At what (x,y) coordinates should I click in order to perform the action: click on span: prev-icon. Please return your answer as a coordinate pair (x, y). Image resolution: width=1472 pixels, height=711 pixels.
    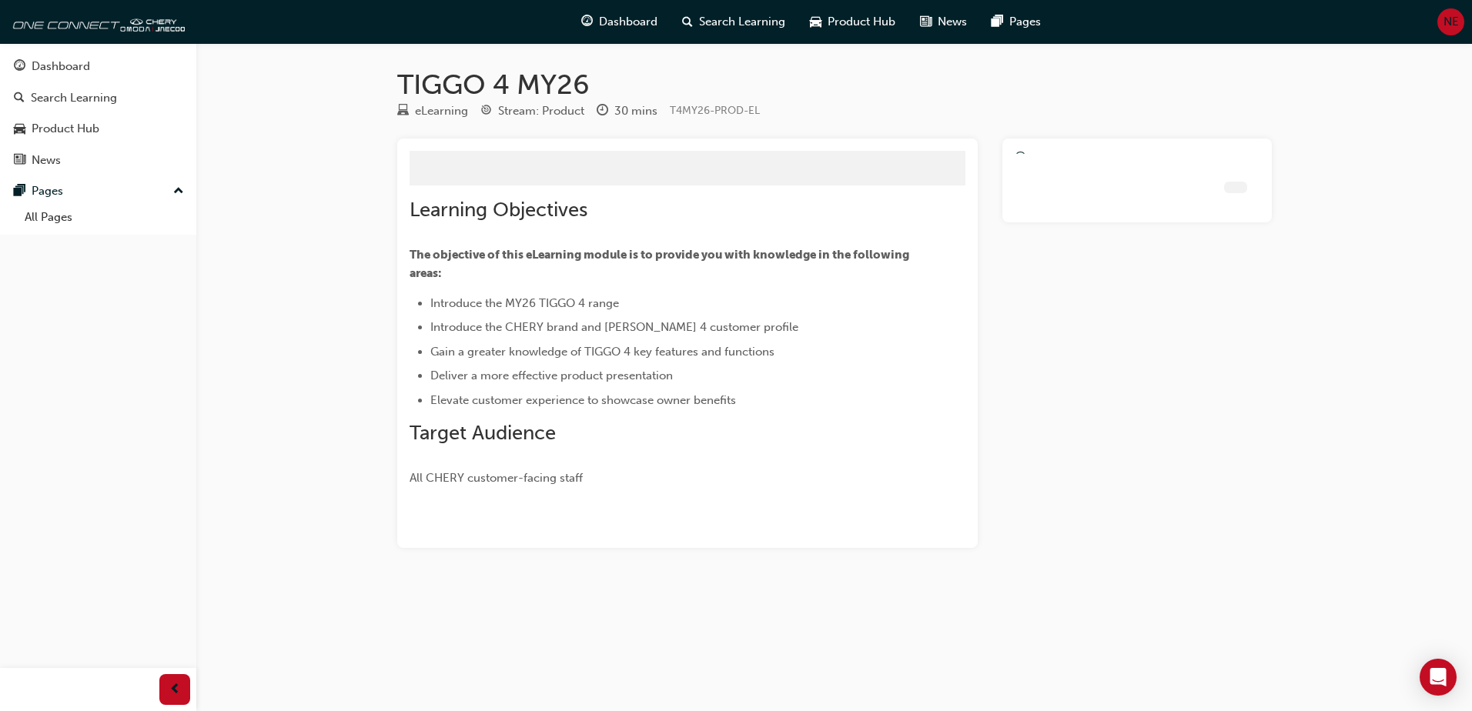
    Looking at the image, I should click on (175, 690).